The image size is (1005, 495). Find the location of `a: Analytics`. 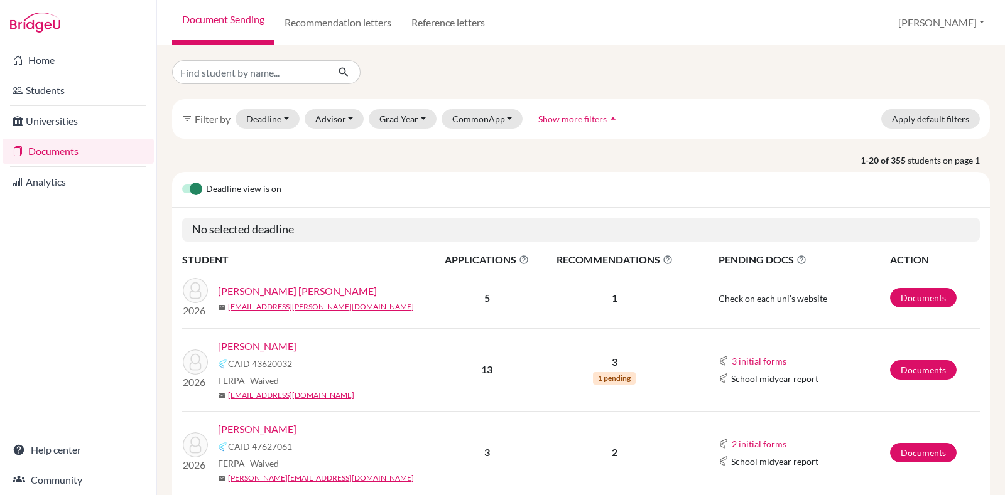

a: Analytics is located at coordinates (78, 182).